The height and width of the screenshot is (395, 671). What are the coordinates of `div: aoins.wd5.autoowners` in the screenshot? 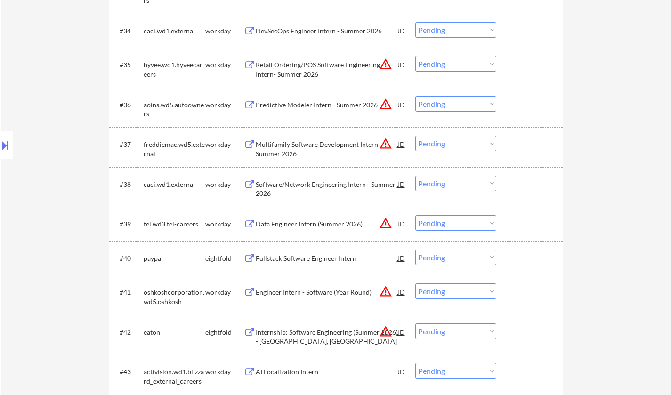 It's located at (174, 109).